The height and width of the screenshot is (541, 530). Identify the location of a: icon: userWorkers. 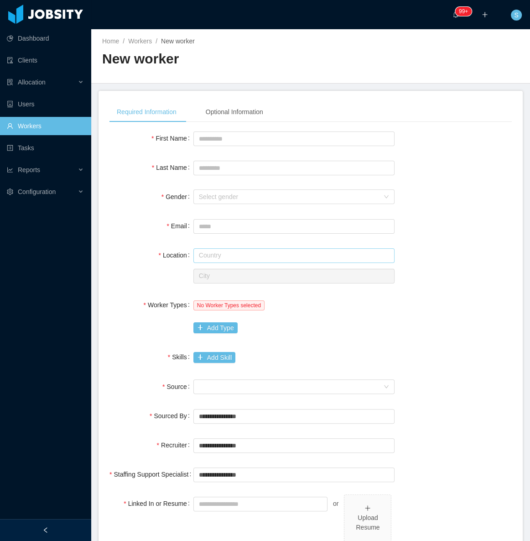
(45, 126).